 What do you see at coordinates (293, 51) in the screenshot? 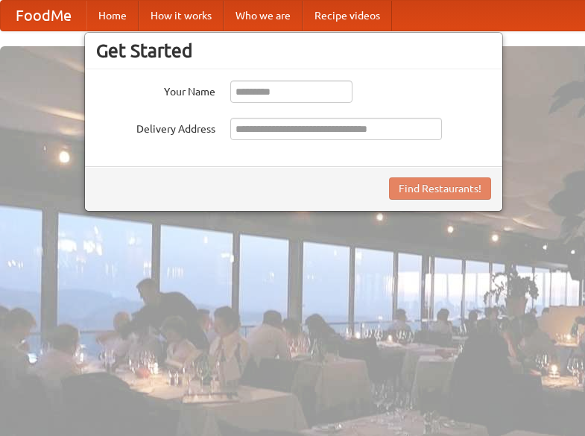
I see `h3: Get Started` at bounding box center [293, 51].